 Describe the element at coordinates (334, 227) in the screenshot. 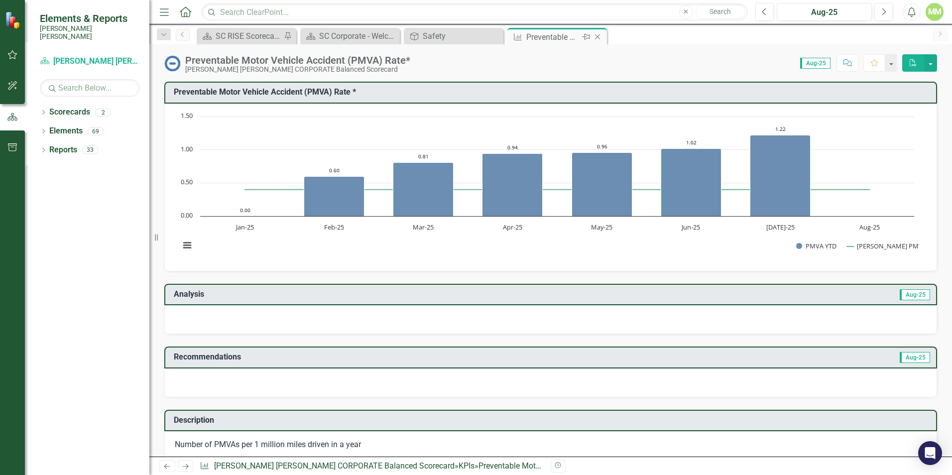

I see `text: Feb-25` at that location.